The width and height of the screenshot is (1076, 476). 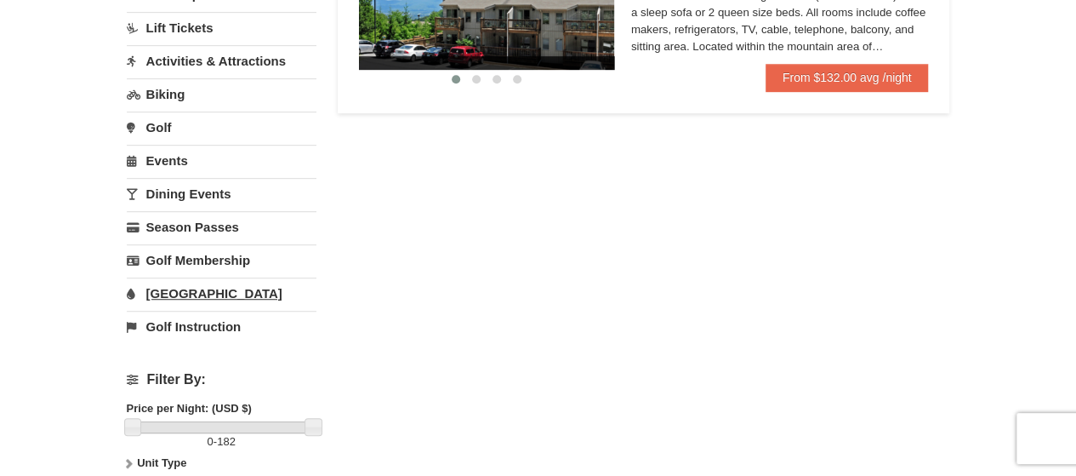 What do you see at coordinates (221, 226) in the screenshot?
I see `a: Season Passes` at bounding box center [221, 226].